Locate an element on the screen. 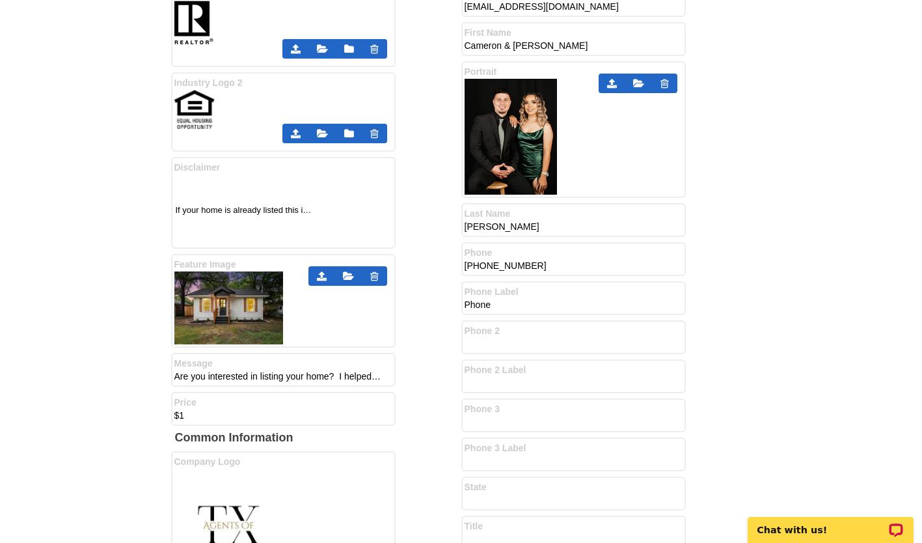 This screenshot has width=922, height=543. label: Message is located at coordinates (283, 363).